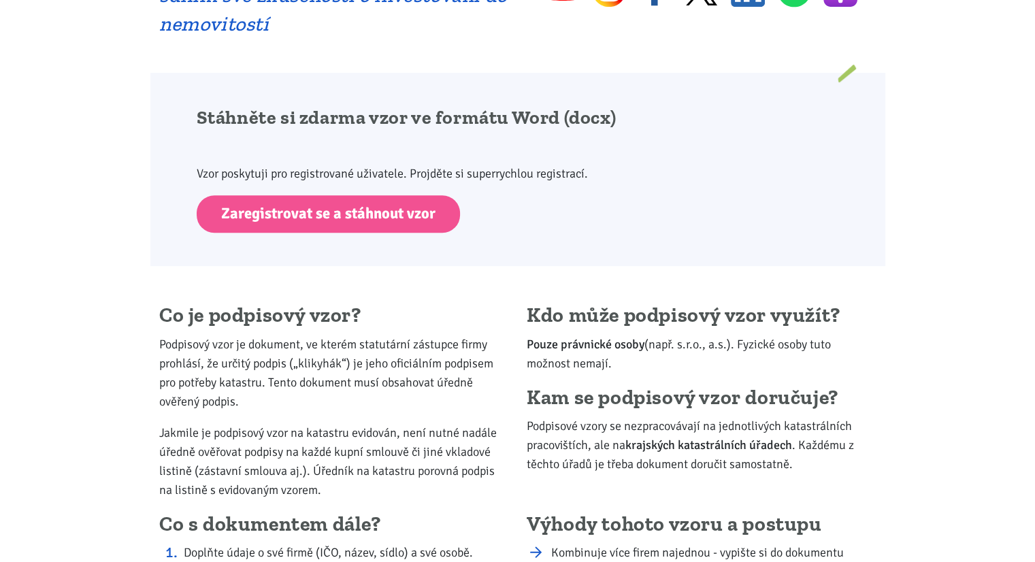 The height and width of the screenshot is (562, 1035). Describe the element at coordinates (701, 525) in the screenshot. I see `h2: Výhody tohoto vzoru a postupu` at that location.